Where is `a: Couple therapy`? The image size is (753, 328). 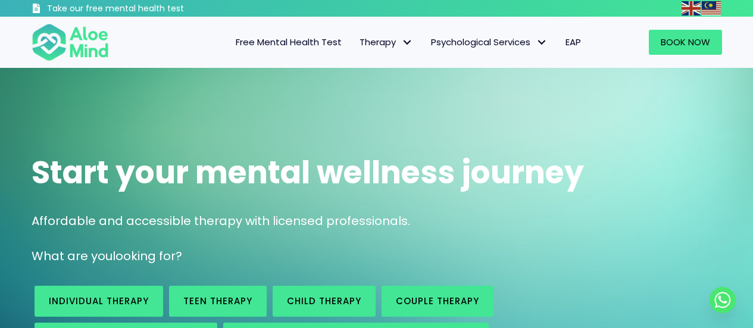
a: Couple therapy is located at coordinates (437, 301).